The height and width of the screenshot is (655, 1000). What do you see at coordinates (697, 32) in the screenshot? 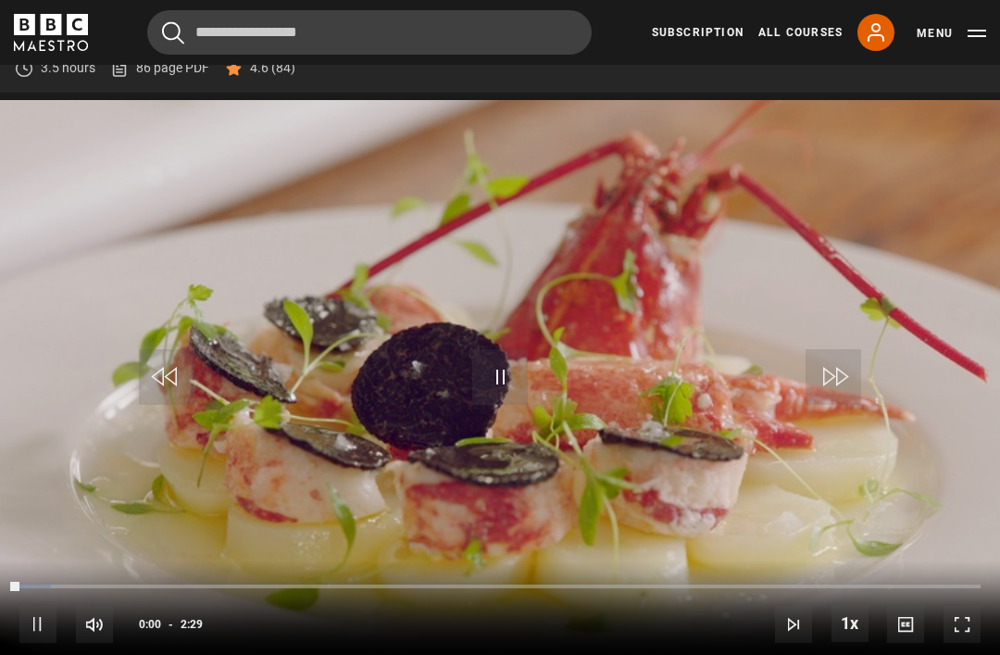
I see `a: Subscription` at bounding box center [697, 32].